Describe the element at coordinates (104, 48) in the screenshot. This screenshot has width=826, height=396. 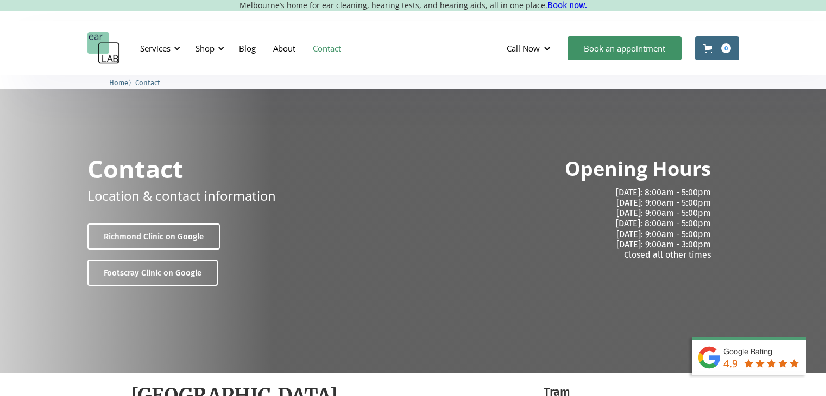
I see `a: home` at that location.